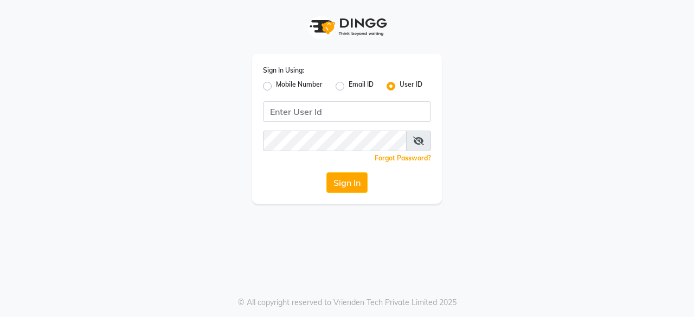 This screenshot has height=317, width=694. What do you see at coordinates (361, 86) in the screenshot?
I see `label: Email ID` at bounding box center [361, 86].